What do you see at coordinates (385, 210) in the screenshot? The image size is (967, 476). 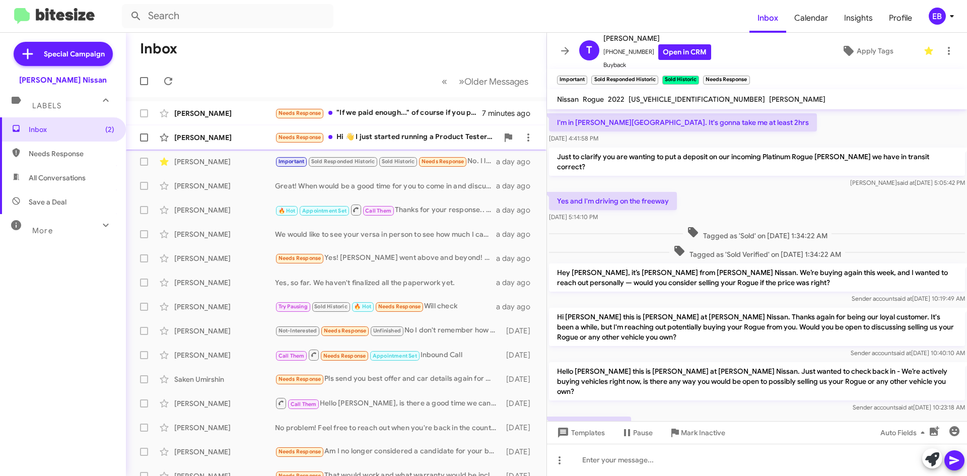 I see `div: Thanks for your response.. let us know how we can help in the future!` at bounding box center [385, 210].